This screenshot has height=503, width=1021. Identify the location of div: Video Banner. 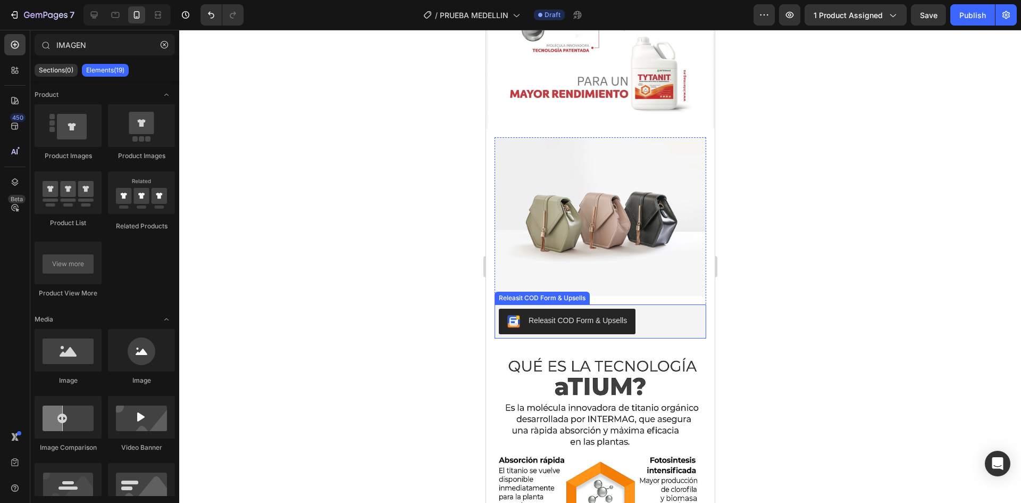
(141, 447).